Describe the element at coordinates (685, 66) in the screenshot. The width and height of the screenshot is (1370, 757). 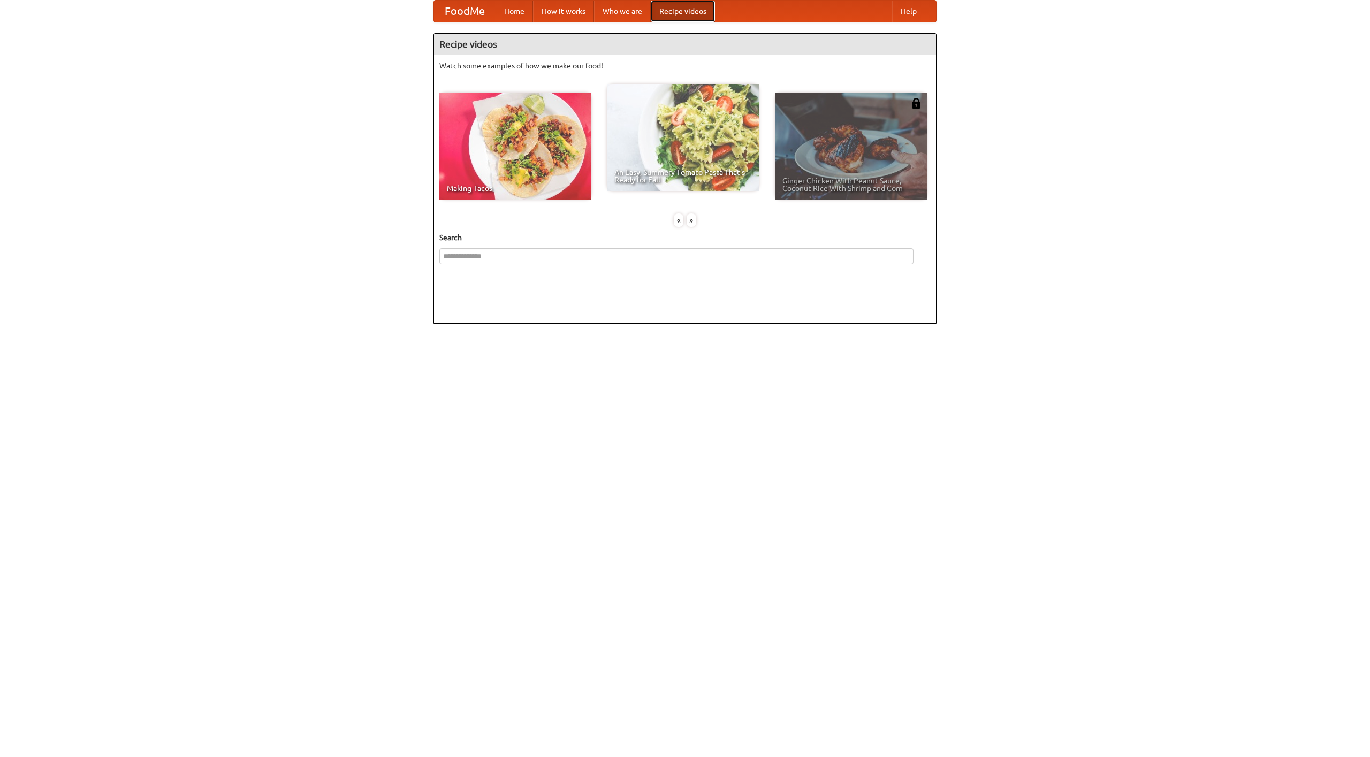
I see `p: Watch some examples of how we make our food!` at that location.